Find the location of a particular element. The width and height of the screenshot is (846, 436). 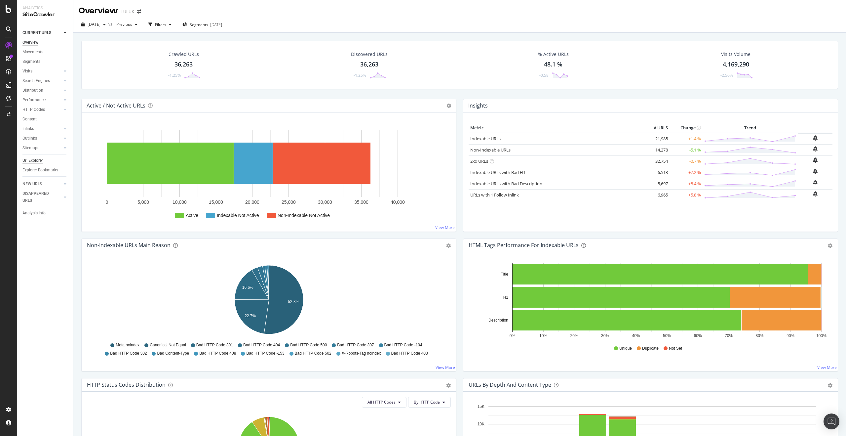

a: Analysis Info is located at coordinates (45, 213).